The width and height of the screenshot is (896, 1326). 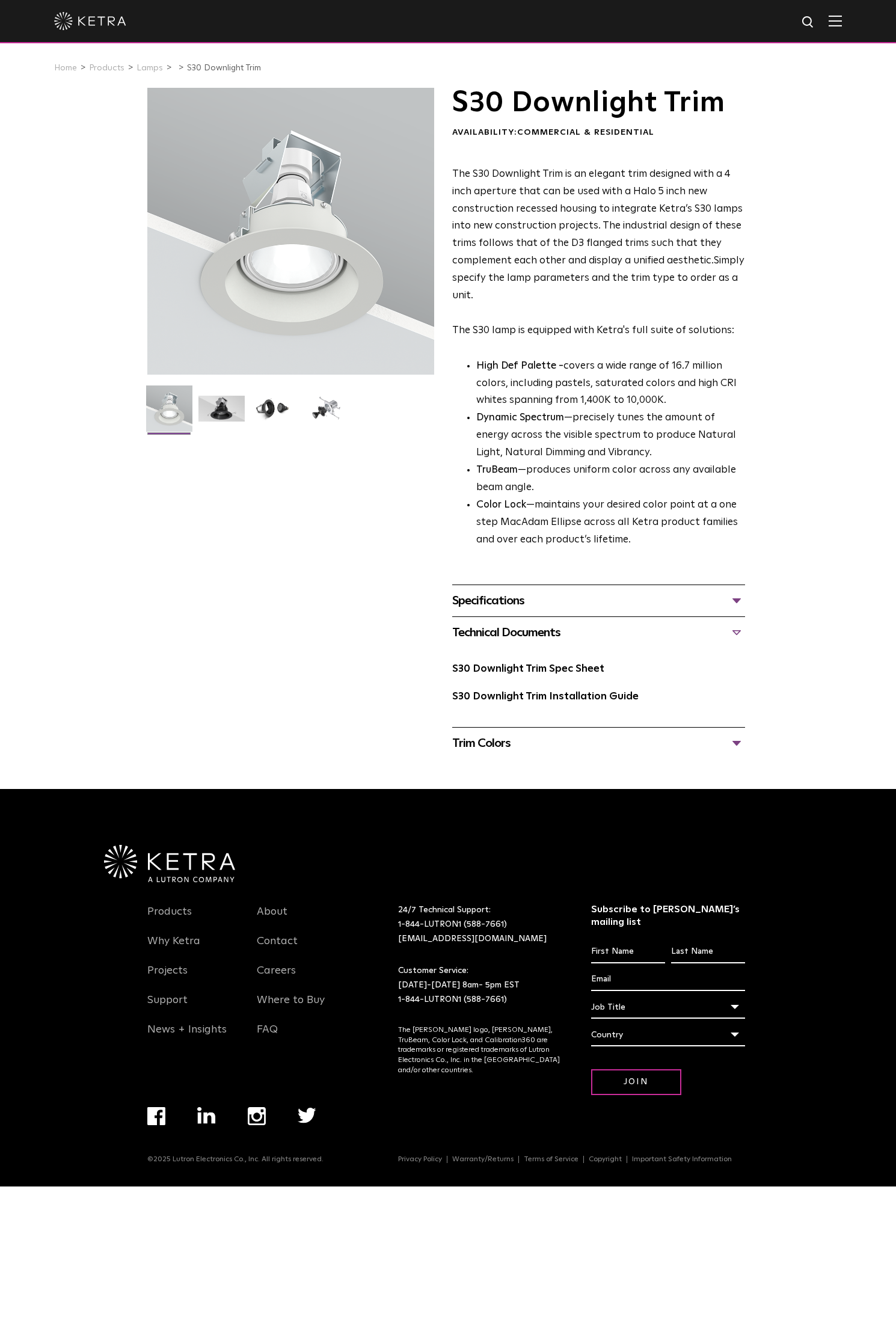 I want to click on strong: Dynamic Spectrum, so click(x=520, y=418).